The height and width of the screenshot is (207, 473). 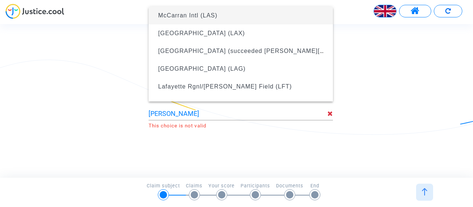 I want to click on button: Change language, so click(x=385, y=11).